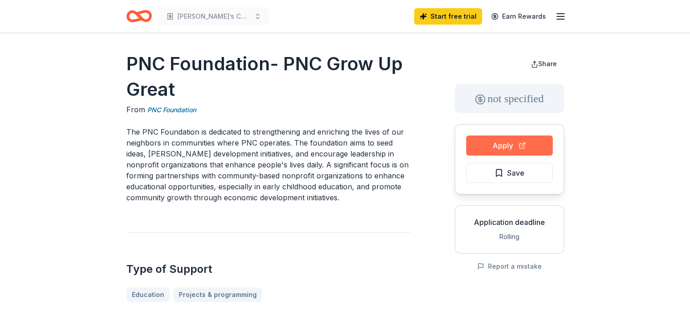 The image size is (690, 323). What do you see at coordinates (509, 237) in the screenshot?
I see `div: Rolling` at bounding box center [509, 237].